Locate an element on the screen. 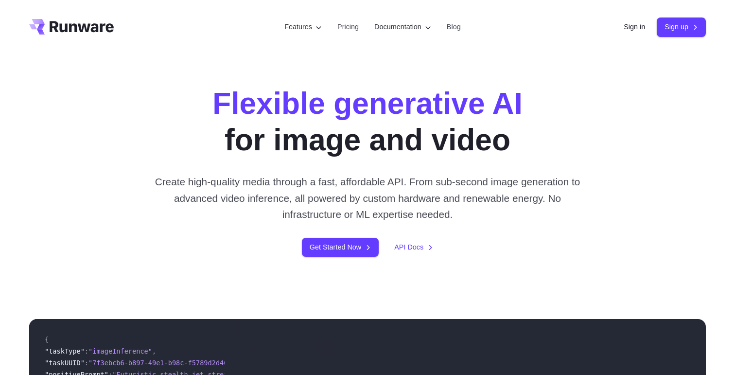 This screenshot has width=735, height=375. strong: Flexible generative AI is located at coordinates (367, 103).